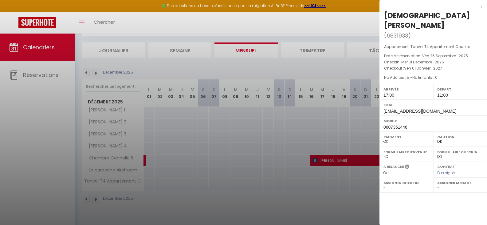 This screenshot has height=225, width=487. Describe the element at coordinates (422, 62) in the screenshot. I see `span: Mer 31 Décembre . 2025` at that location.